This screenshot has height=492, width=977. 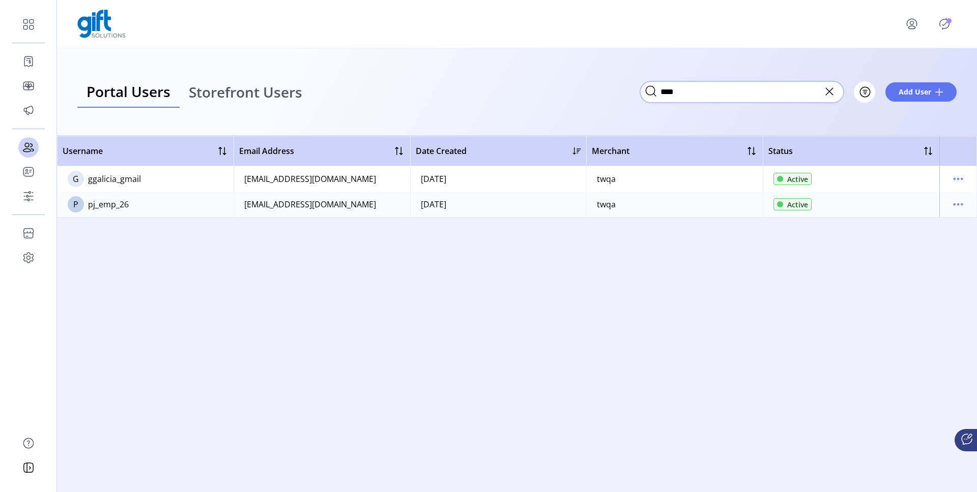 I want to click on button: Publisher Panel, so click(x=944, y=24).